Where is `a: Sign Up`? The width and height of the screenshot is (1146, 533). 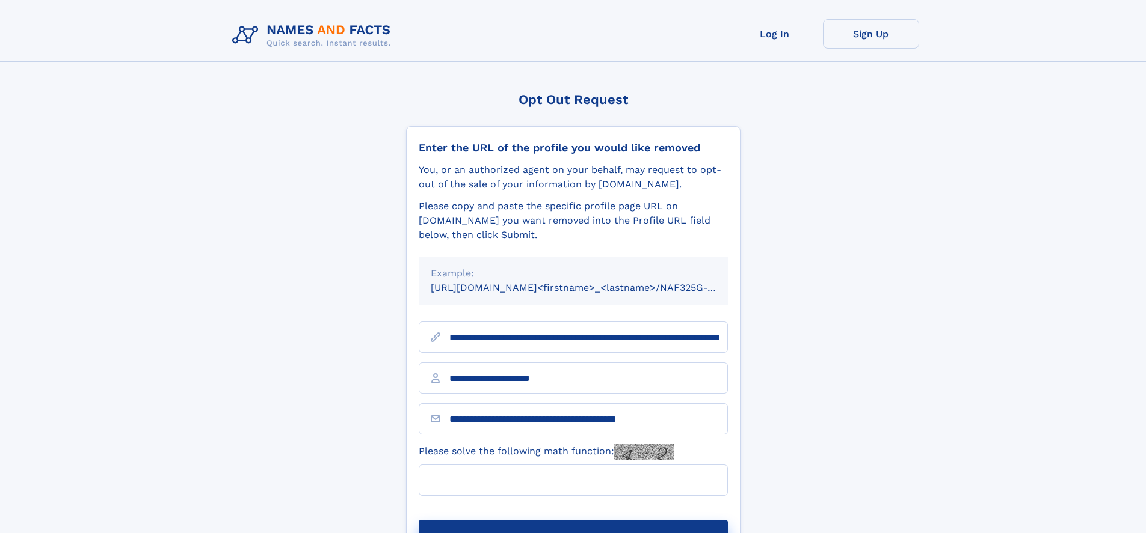
a: Sign Up is located at coordinates (871, 34).